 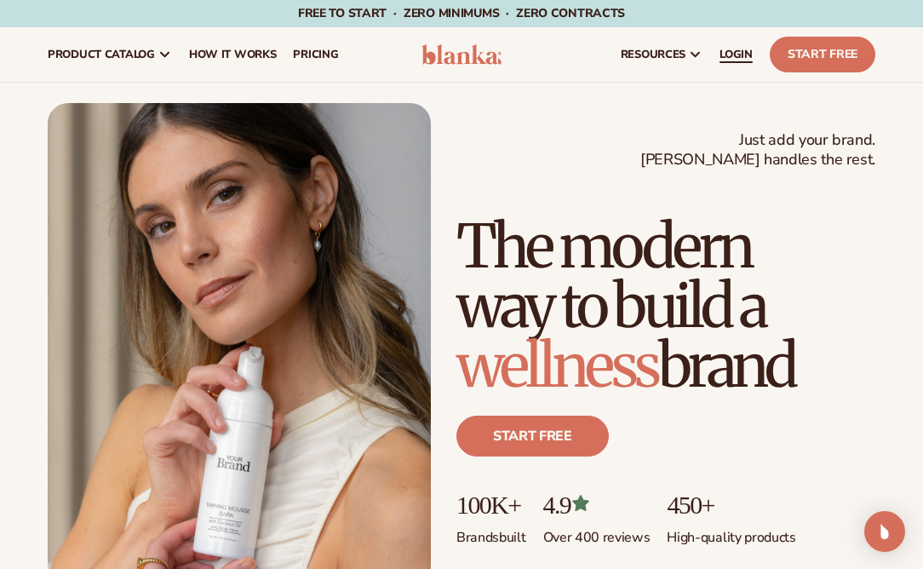 I want to click on p: 4.9, so click(x=597, y=504).